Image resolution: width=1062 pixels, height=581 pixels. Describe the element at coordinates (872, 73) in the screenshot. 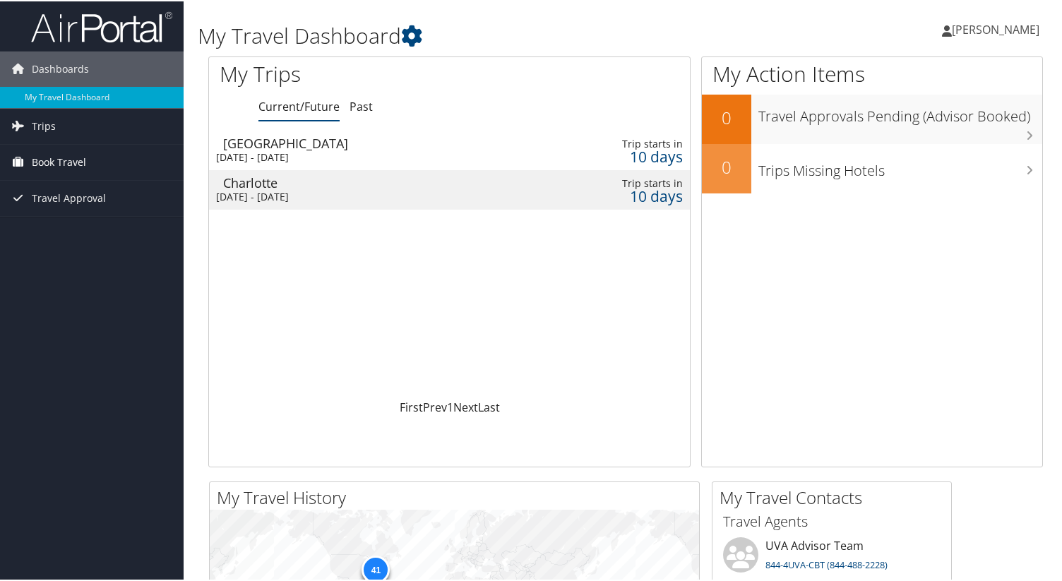

I see `h1: My Action Items` at that location.